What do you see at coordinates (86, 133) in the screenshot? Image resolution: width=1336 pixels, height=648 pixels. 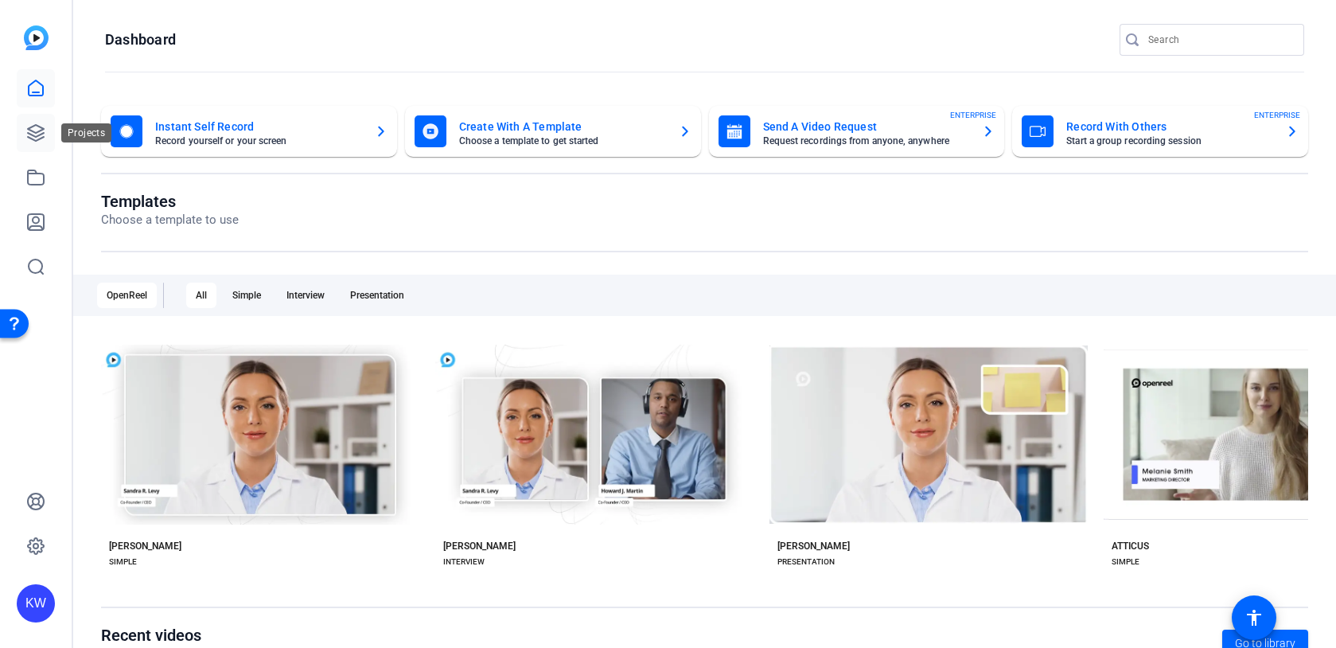 I see `div: Projects` at bounding box center [86, 133].